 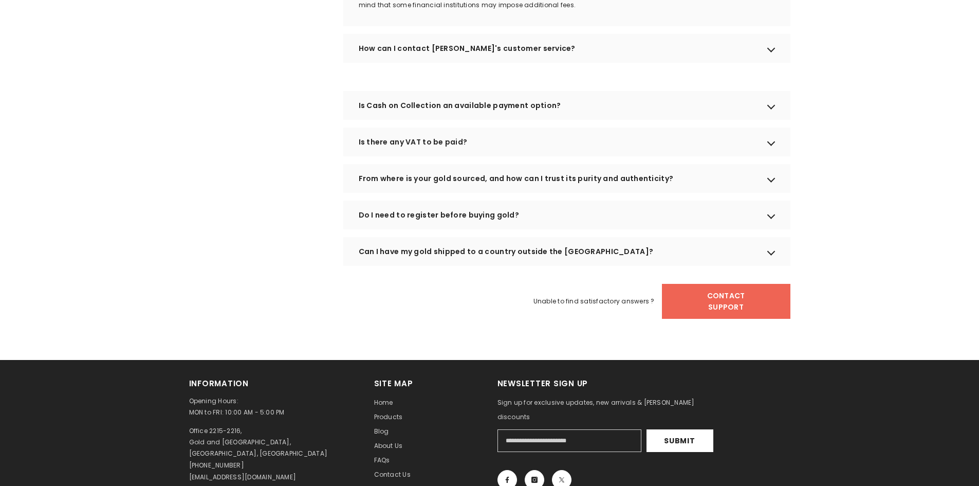 What do you see at coordinates (428, 383) in the screenshot?
I see `h2: Site Map` at bounding box center [428, 383].